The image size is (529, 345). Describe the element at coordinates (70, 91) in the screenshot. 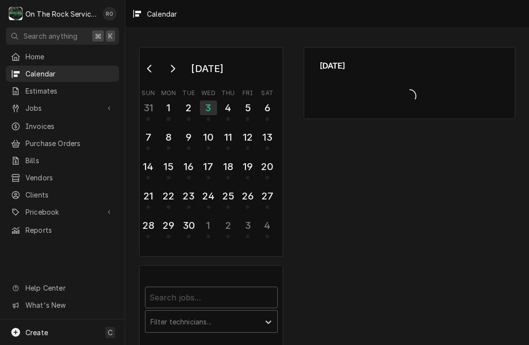

I see `span: Estimates` at that location.